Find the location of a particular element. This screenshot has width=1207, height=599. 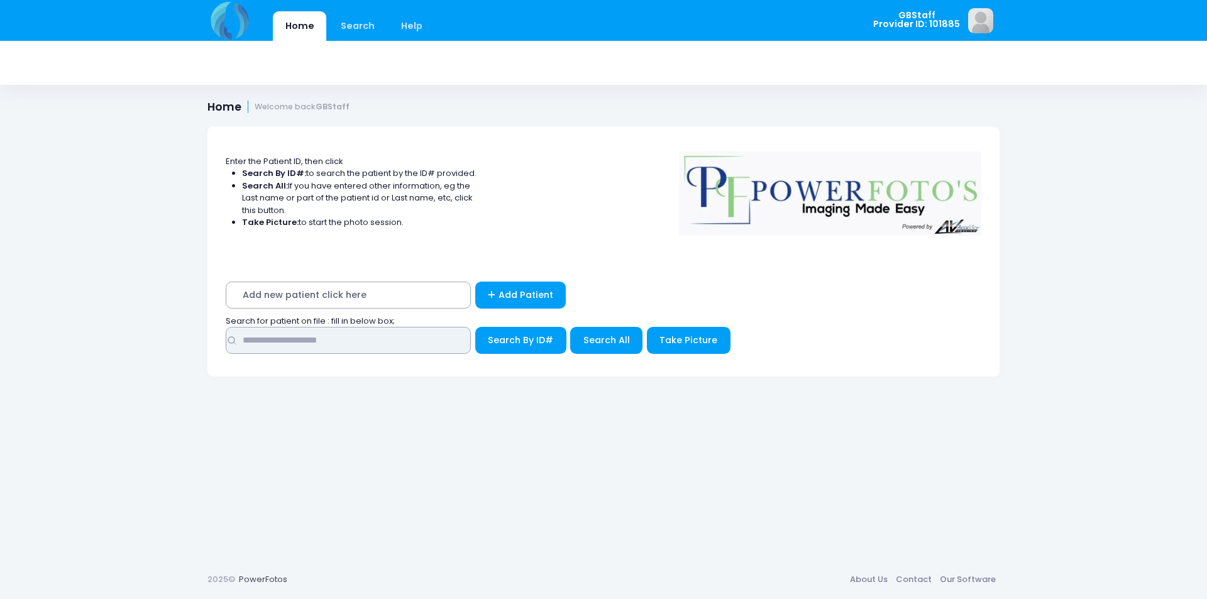

a: Home is located at coordinates (299, 26).